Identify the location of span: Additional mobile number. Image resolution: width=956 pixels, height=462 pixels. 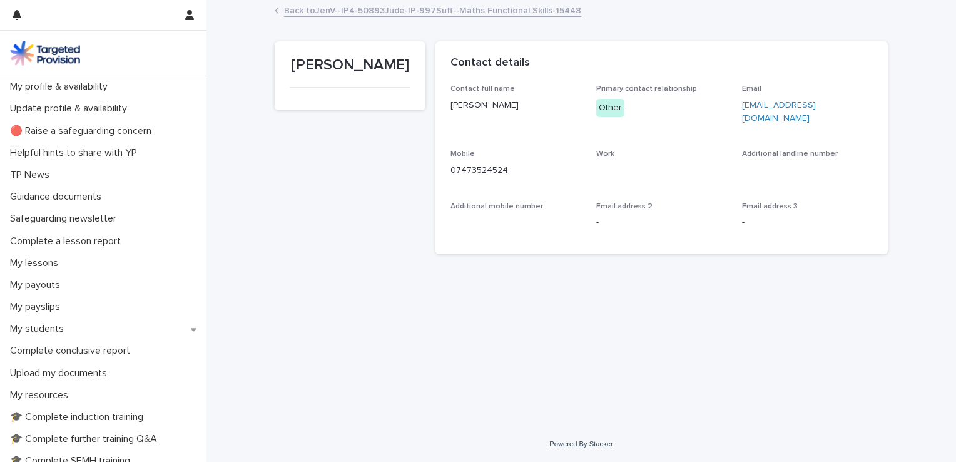
(497, 206).